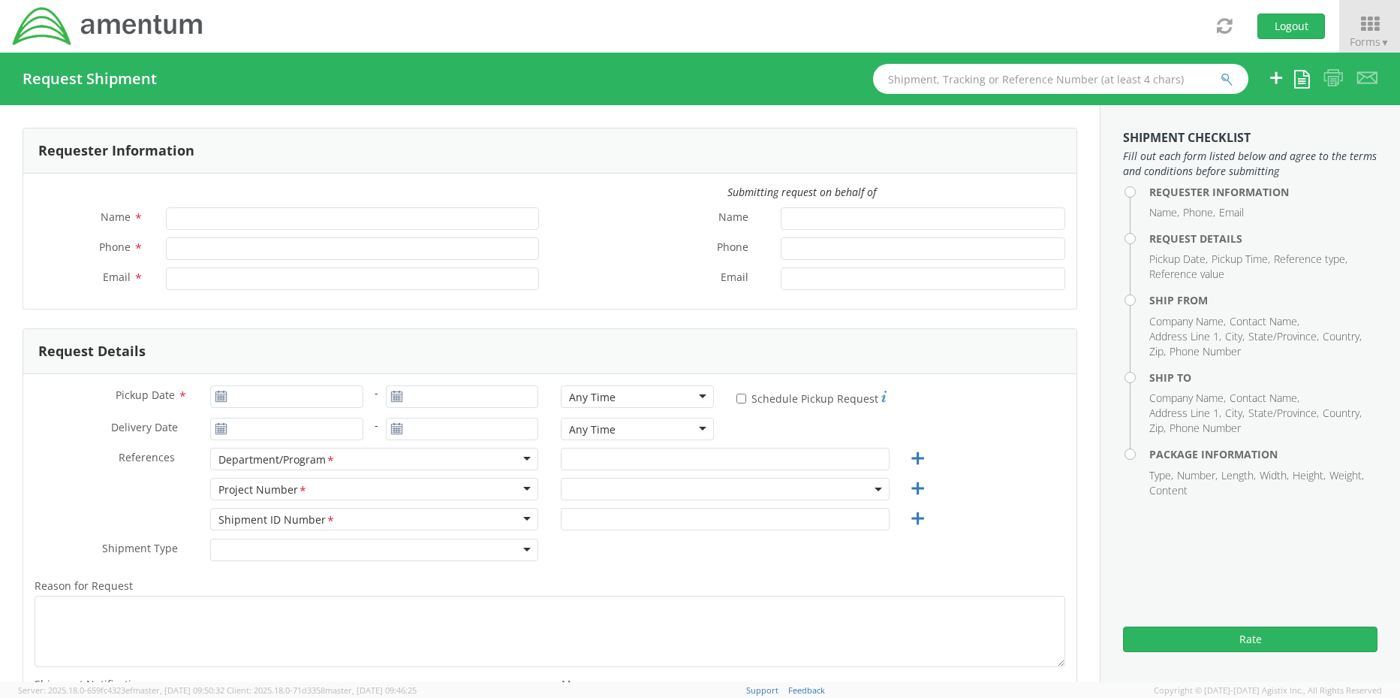 The image size is (1400, 698). Describe the element at coordinates (812, 397) in the screenshot. I see `label: Schedule Pickup Request` at that location.